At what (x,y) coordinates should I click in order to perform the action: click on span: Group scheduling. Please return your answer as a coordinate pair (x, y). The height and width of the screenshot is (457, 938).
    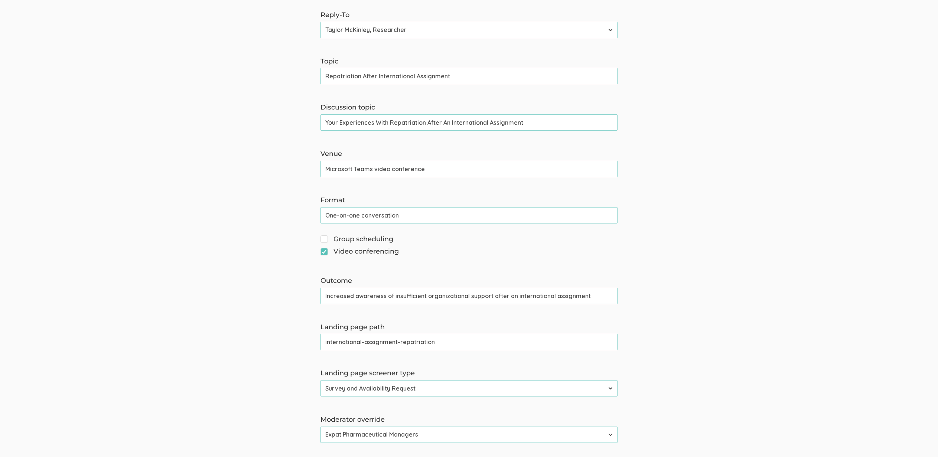
    Looking at the image, I should click on (357, 239).